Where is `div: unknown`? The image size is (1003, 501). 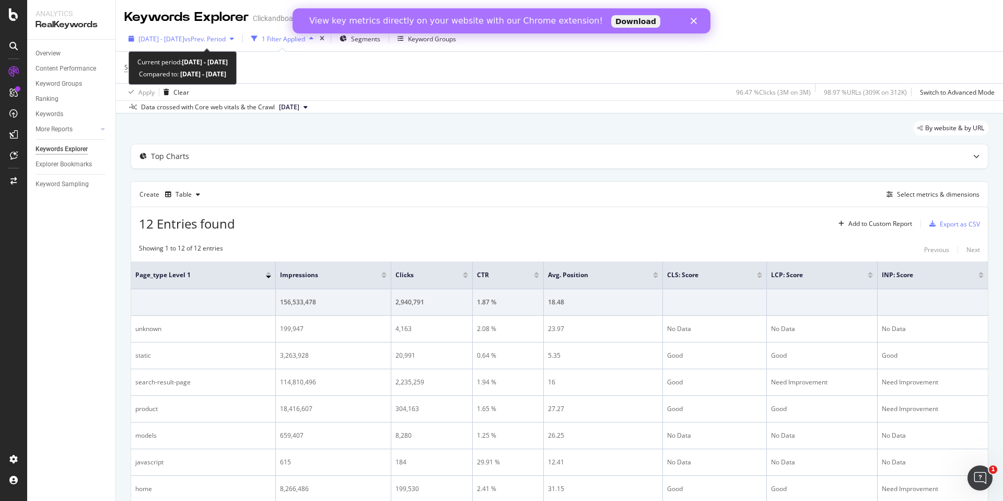
div: unknown is located at coordinates (203, 329).